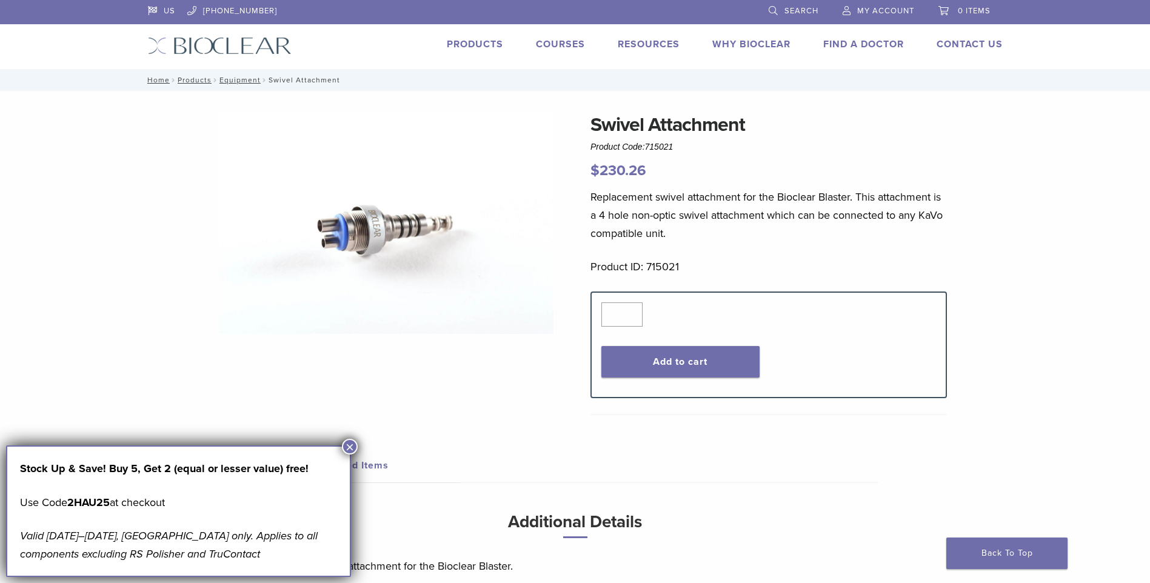 The image size is (1150, 583). Describe the element at coordinates (632, 147) in the screenshot. I see `span: Product Code:` at that location.